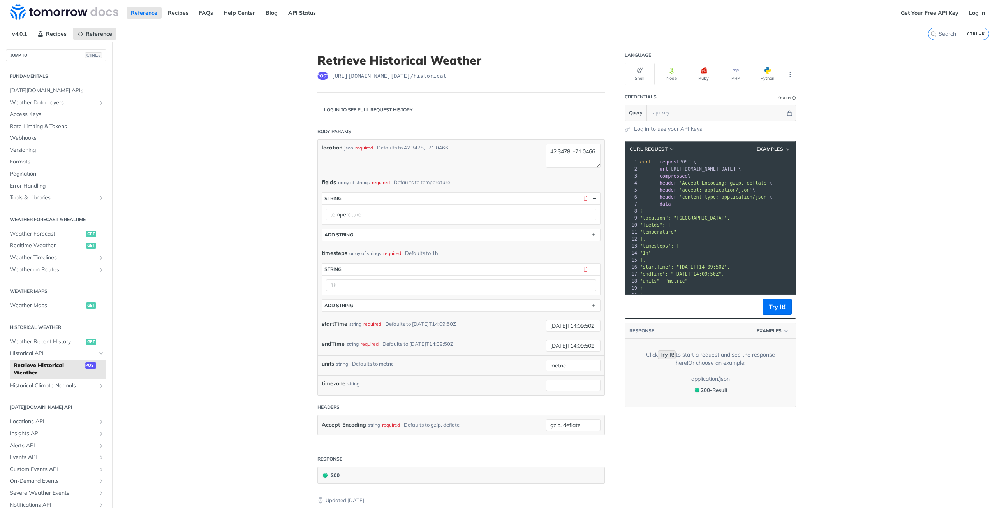 The height and width of the screenshot is (508, 997). I want to click on label: Accept-Encoding, so click(344, 425).